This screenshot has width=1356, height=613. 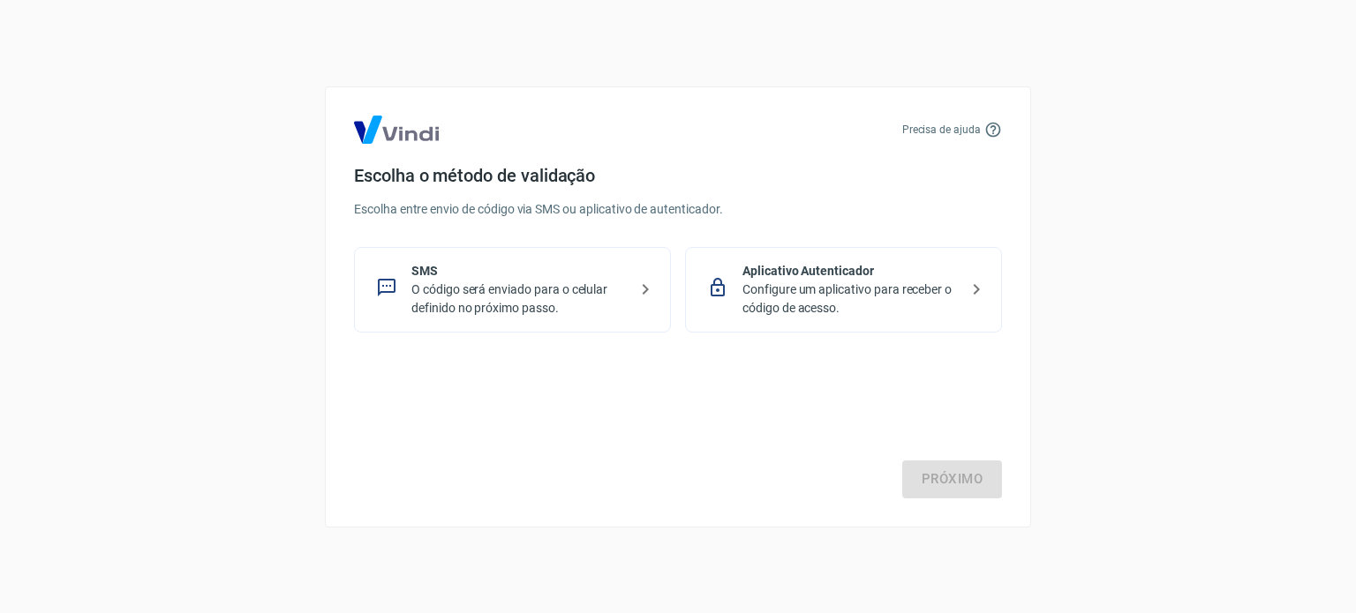 I want to click on h4: Escolha o método de validação, so click(x=678, y=176).